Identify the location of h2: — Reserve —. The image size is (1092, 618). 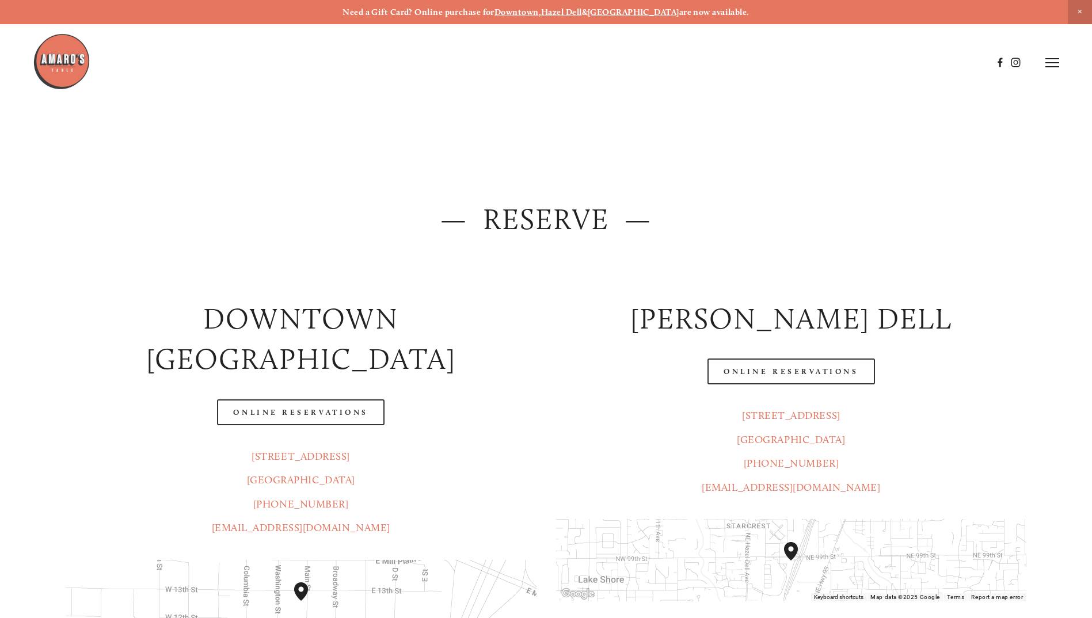
(546, 219).